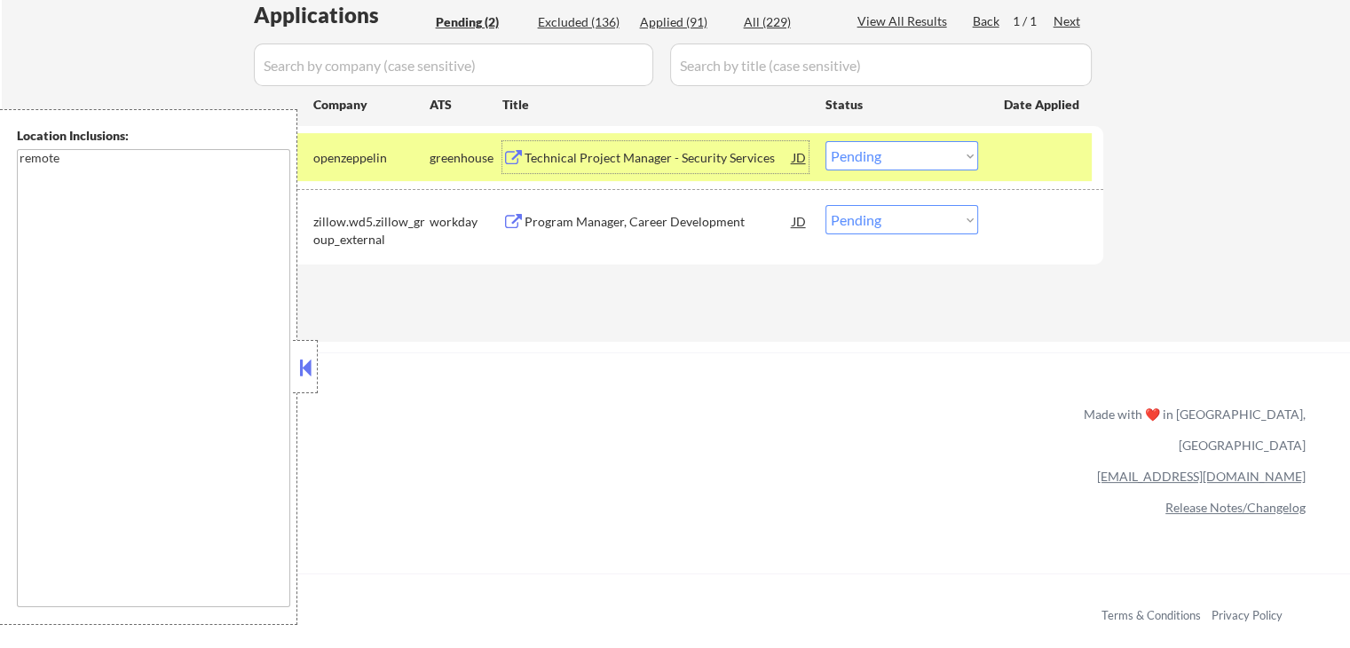 This screenshot has width=1350, height=648. What do you see at coordinates (466, 222) in the screenshot?
I see `div: workday` at bounding box center [466, 222].